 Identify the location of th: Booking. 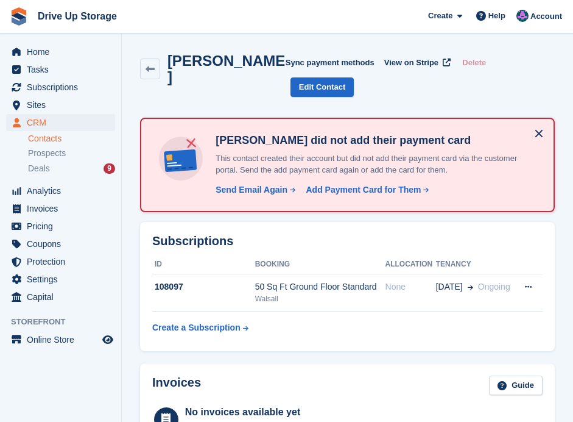
(321, 264).